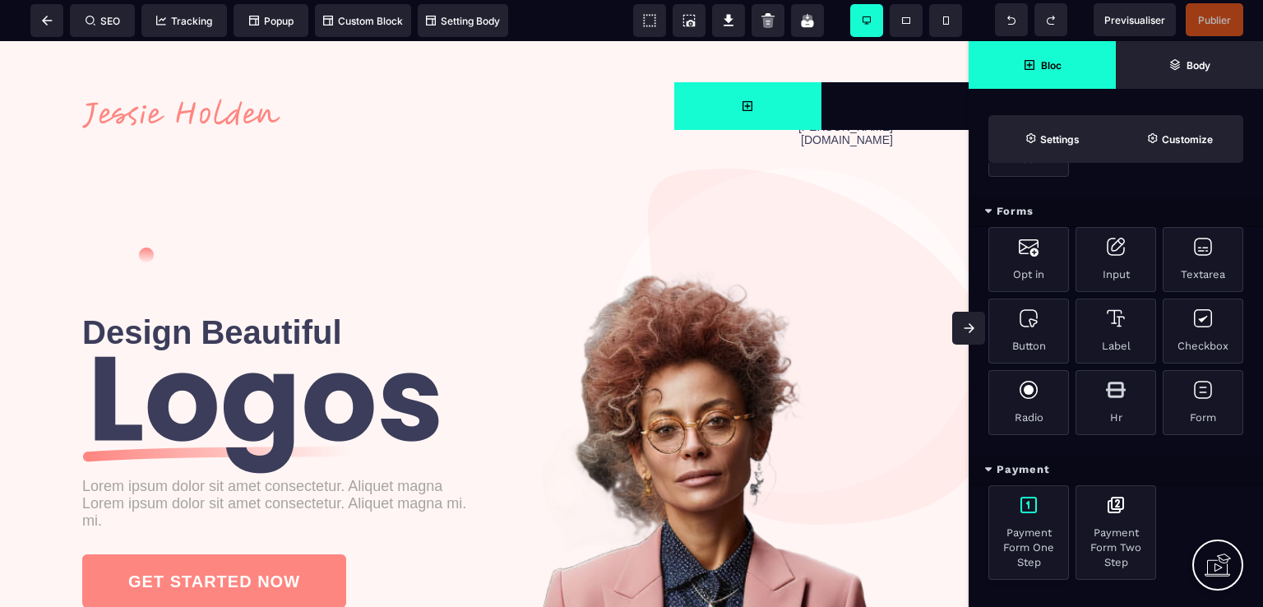  Describe the element at coordinates (1135, 20) in the screenshot. I see `span: Previsualiser` at that location.